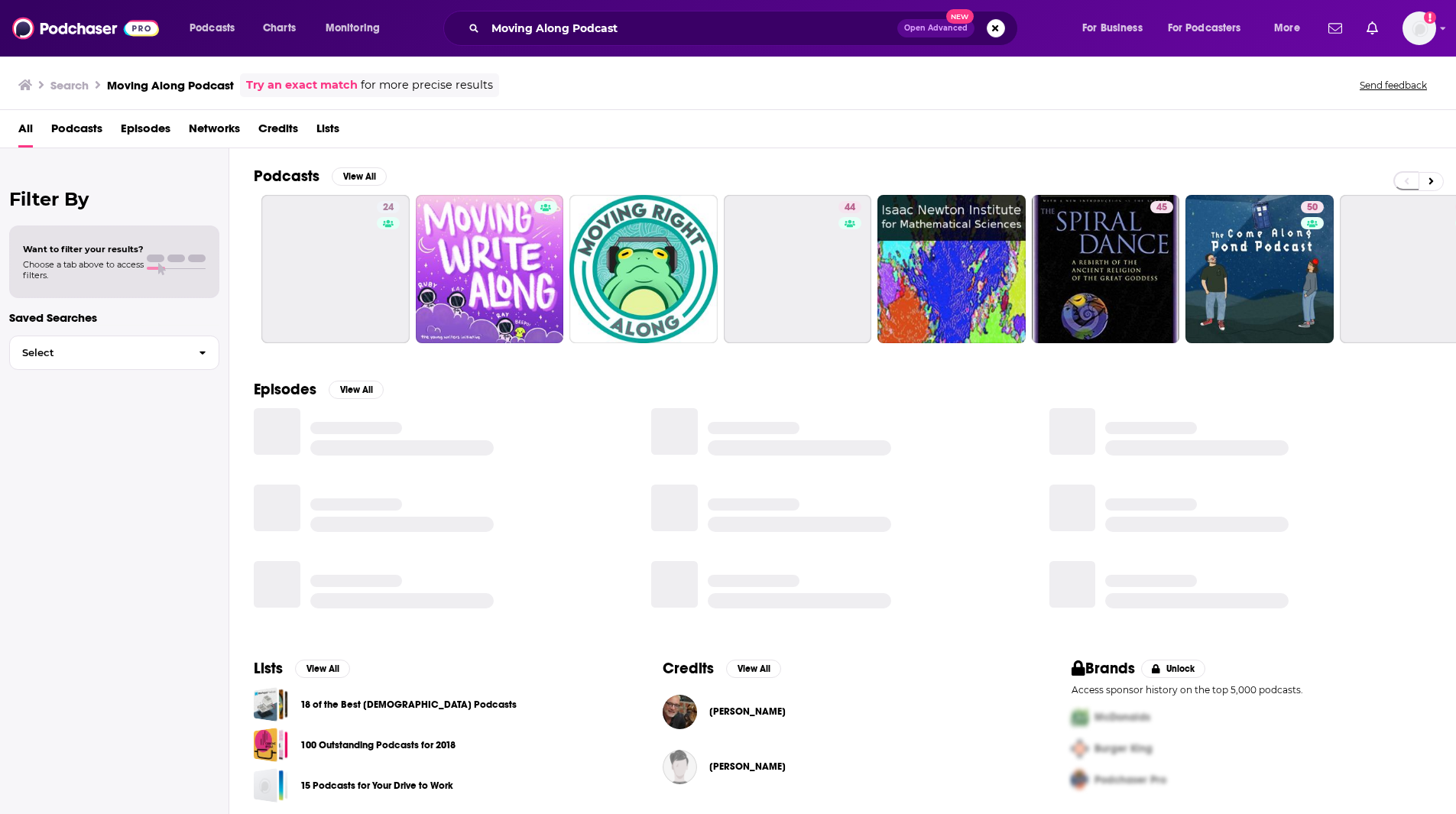 Image resolution: width=1456 pixels, height=814 pixels. I want to click on span: Lists, so click(328, 132).